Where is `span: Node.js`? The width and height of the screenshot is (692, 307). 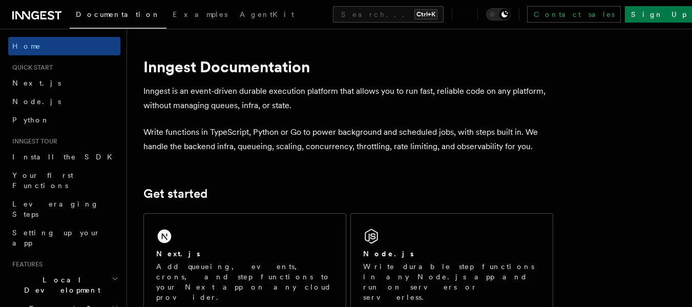
span: Node.js is located at coordinates (36, 101).